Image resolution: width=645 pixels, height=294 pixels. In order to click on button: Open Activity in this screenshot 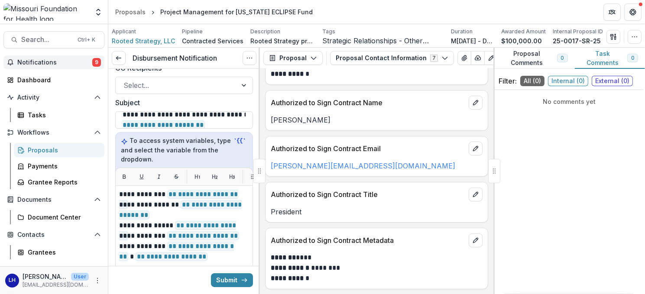, I will do `click(54, 98)`.